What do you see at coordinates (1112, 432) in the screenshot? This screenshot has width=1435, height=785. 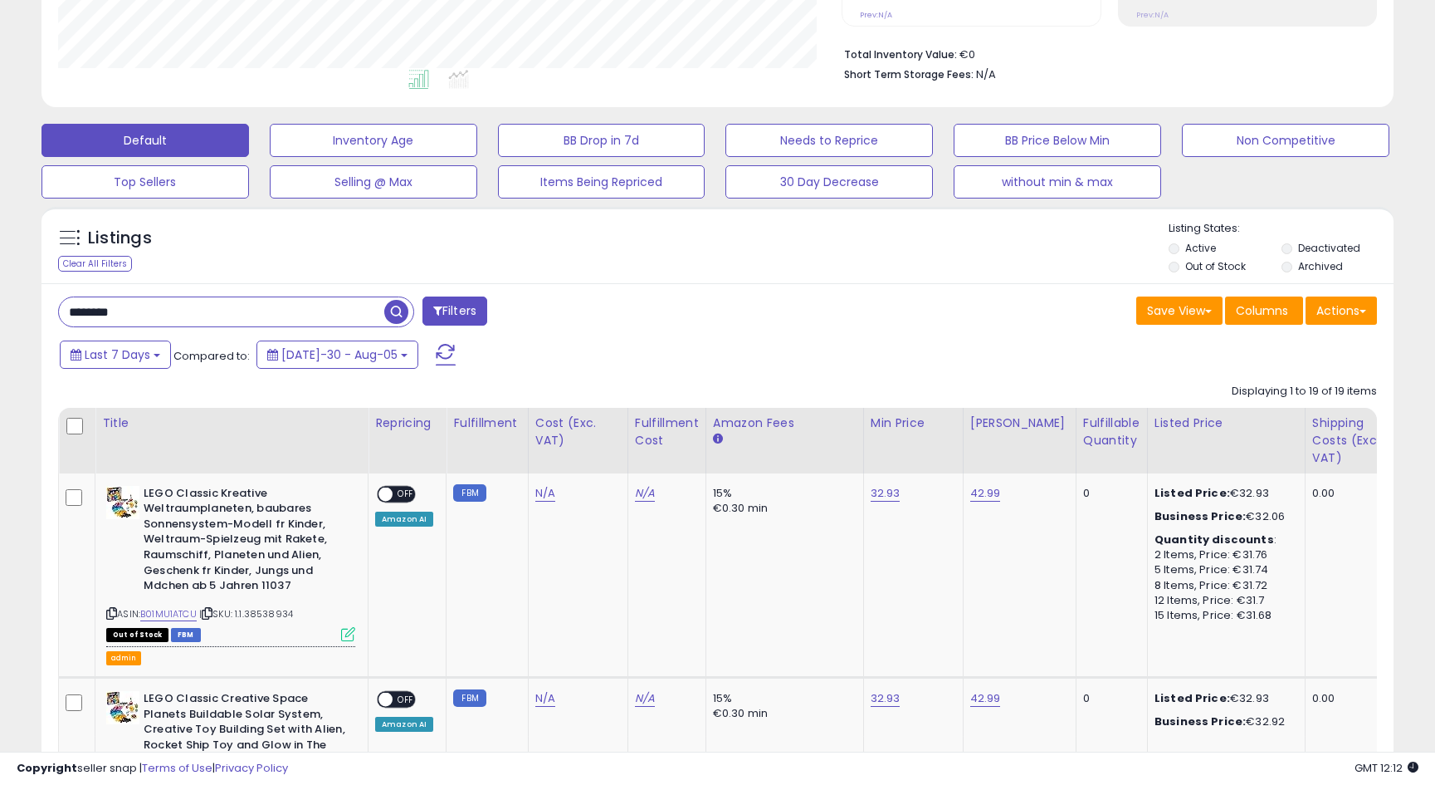 I see `div: Fulfillable Quantity` at bounding box center [1112, 432].